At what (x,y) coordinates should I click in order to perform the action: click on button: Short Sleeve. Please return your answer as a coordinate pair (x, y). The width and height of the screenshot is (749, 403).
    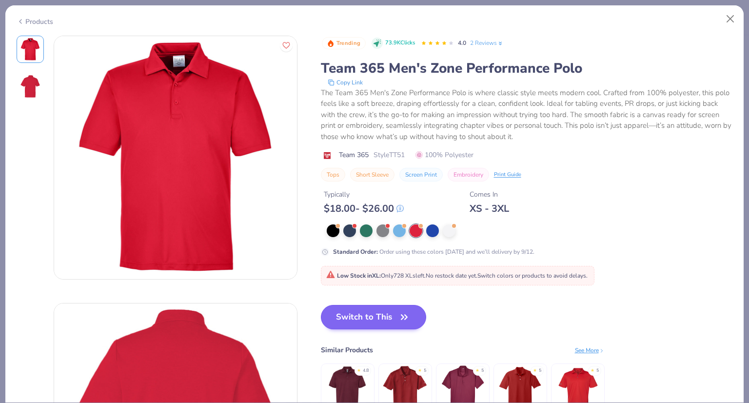
    Looking at the image, I should click on (372, 174).